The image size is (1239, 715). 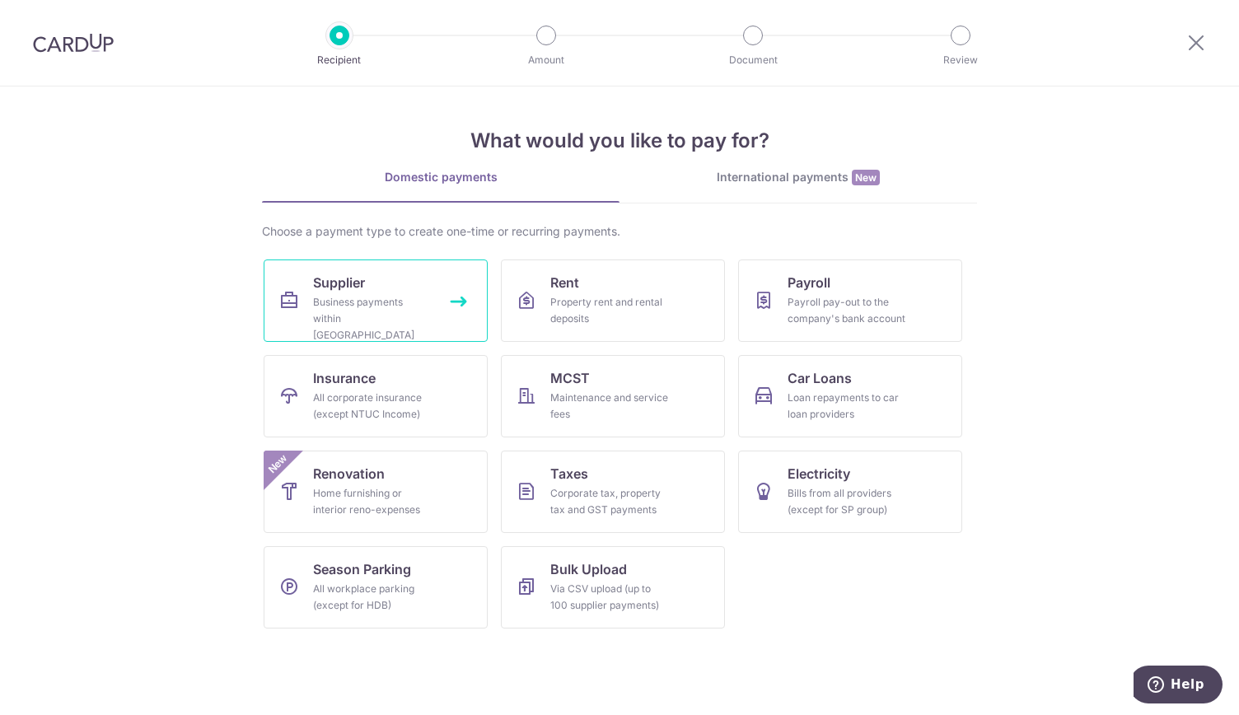 What do you see at coordinates (847, 502) in the screenshot?
I see `div: Bills from all providers (except for SP group)` at bounding box center [847, 502].